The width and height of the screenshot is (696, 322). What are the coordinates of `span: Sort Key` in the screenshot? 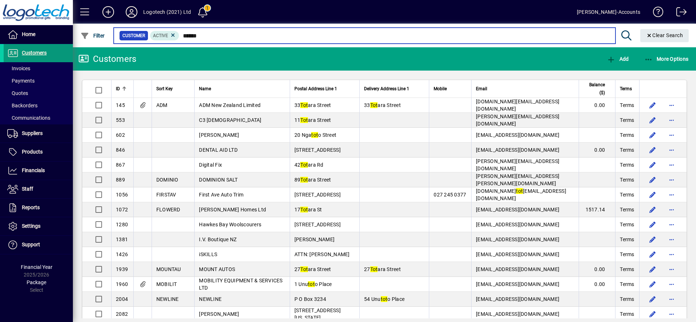 It's located at (164, 89).